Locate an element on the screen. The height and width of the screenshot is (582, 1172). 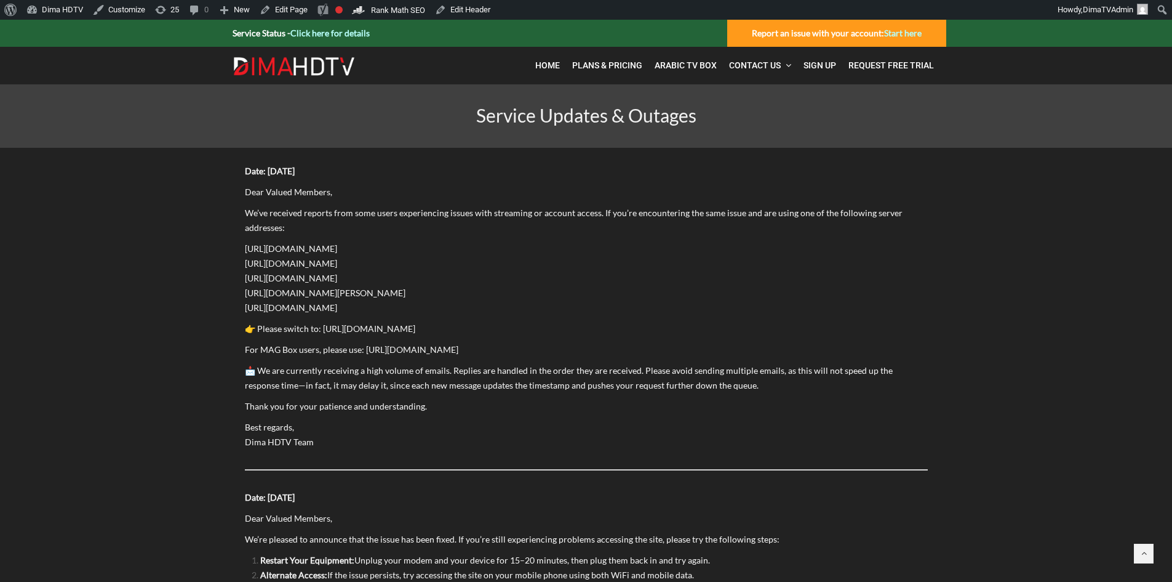
a: Click here for details is located at coordinates (330, 33).